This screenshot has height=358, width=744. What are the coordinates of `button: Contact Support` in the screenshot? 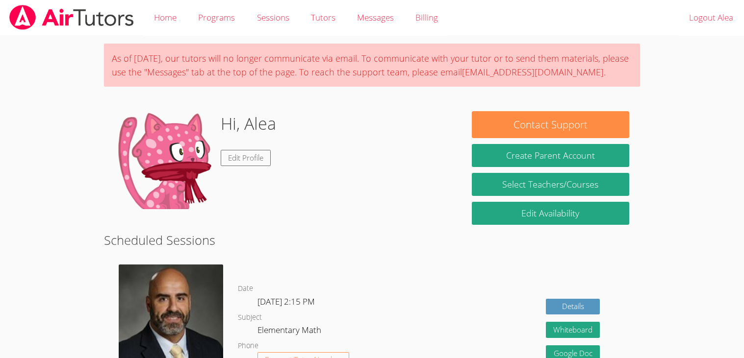 It's located at (550, 125).